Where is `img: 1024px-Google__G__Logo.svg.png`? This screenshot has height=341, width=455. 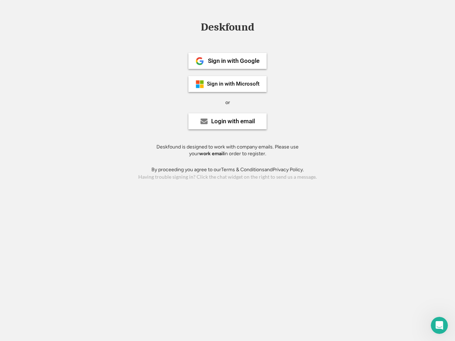
img: 1024px-Google__G__Logo.svg.png is located at coordinates (200, 61).